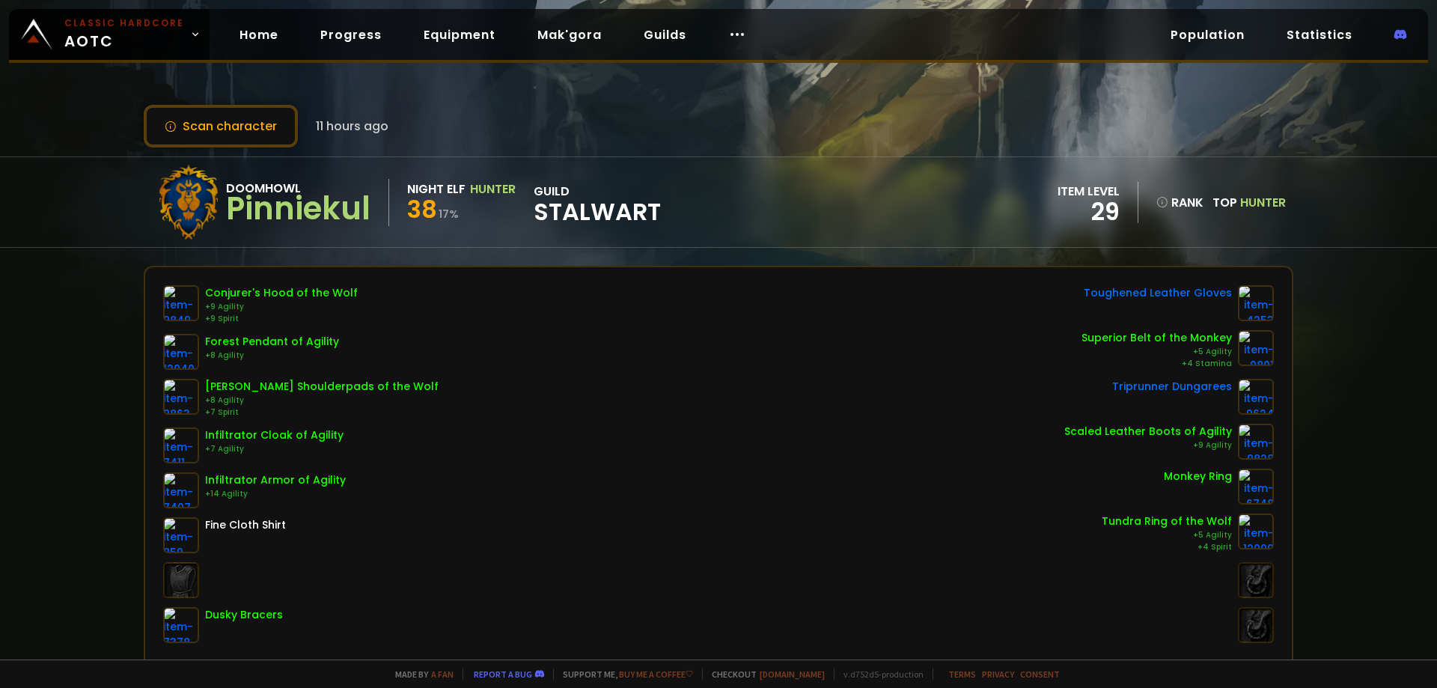 The image size is (1437, 688). What do you see at coordinates (1167, 521) in the screenshot?
I see `div: Tundra Ring of the Wolf` at bounding box center [1167, 521].